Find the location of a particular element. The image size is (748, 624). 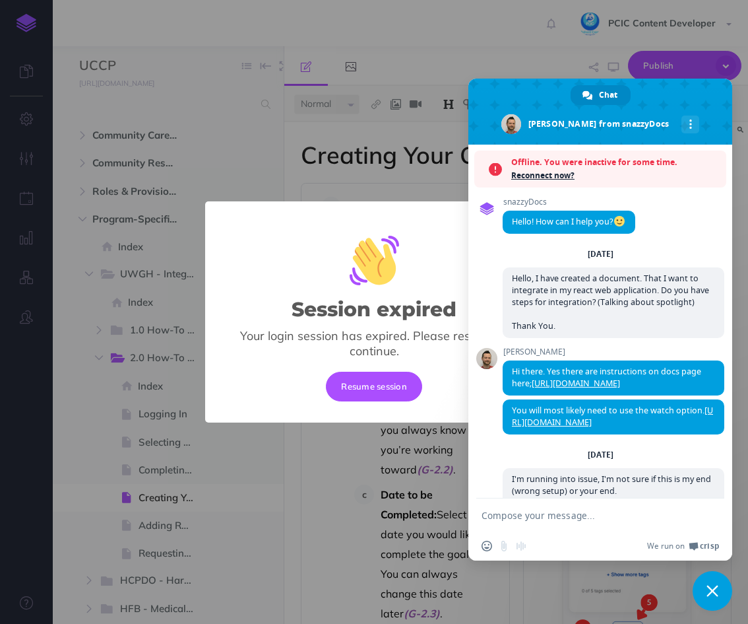

span: Reconnect now? is located at coordinates (616, 176).